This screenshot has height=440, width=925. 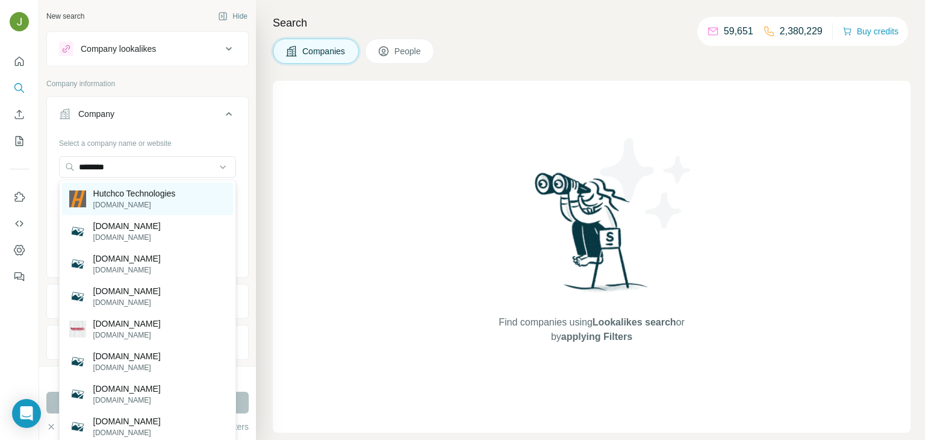 What do you see at coordinates (148, 342) in the screenshot?
I see `button: HQ location` at bounding box center [148, 342].